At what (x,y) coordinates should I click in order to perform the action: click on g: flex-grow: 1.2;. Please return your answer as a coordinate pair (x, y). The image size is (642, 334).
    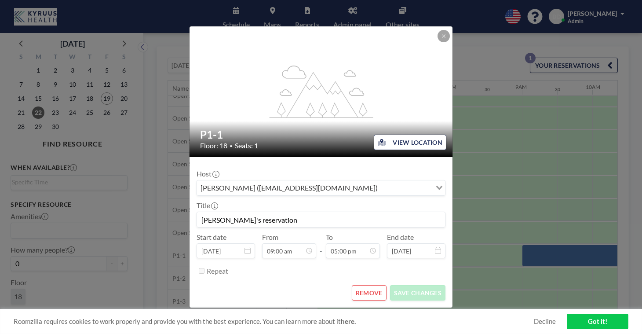
    Looking at the image, I should click on (322, 91).